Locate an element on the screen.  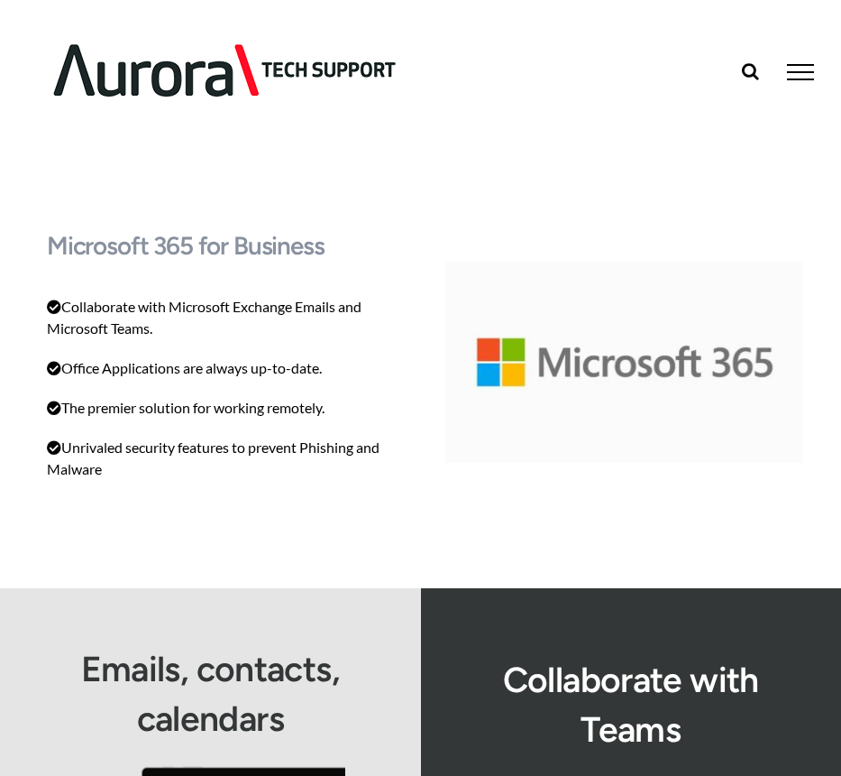
img: new-microsoft365-logo-horiz-c-gray-rgb is located at coordinates (624, 362).